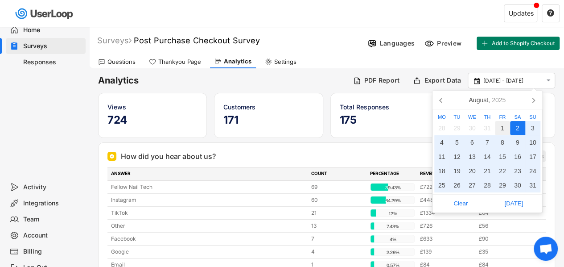 This screenshot has height=267, width=564. I want to click on div: Fr, so click(503, 117).